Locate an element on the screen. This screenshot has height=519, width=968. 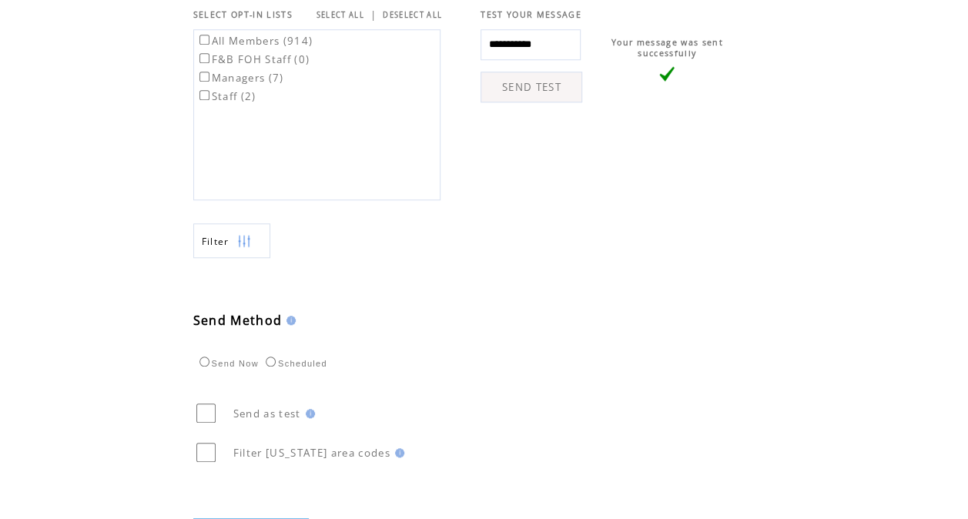
label: Staff (2) is located at coordinates (226, 96).